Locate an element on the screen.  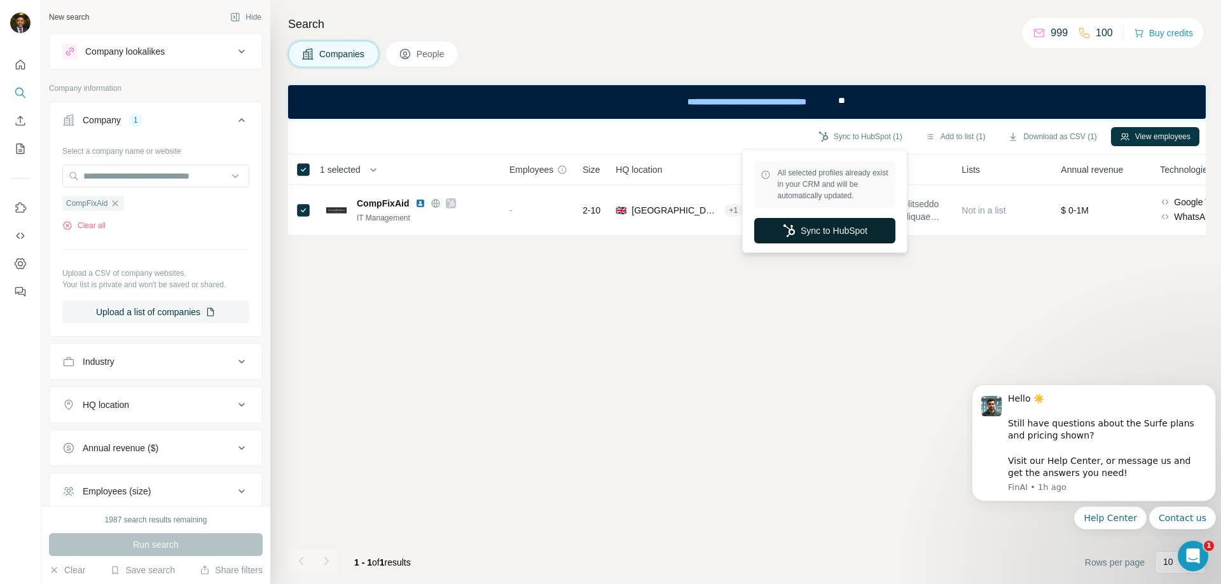
p: Message from FinAI, sent 1h ago is located at coordinates (140, 114).